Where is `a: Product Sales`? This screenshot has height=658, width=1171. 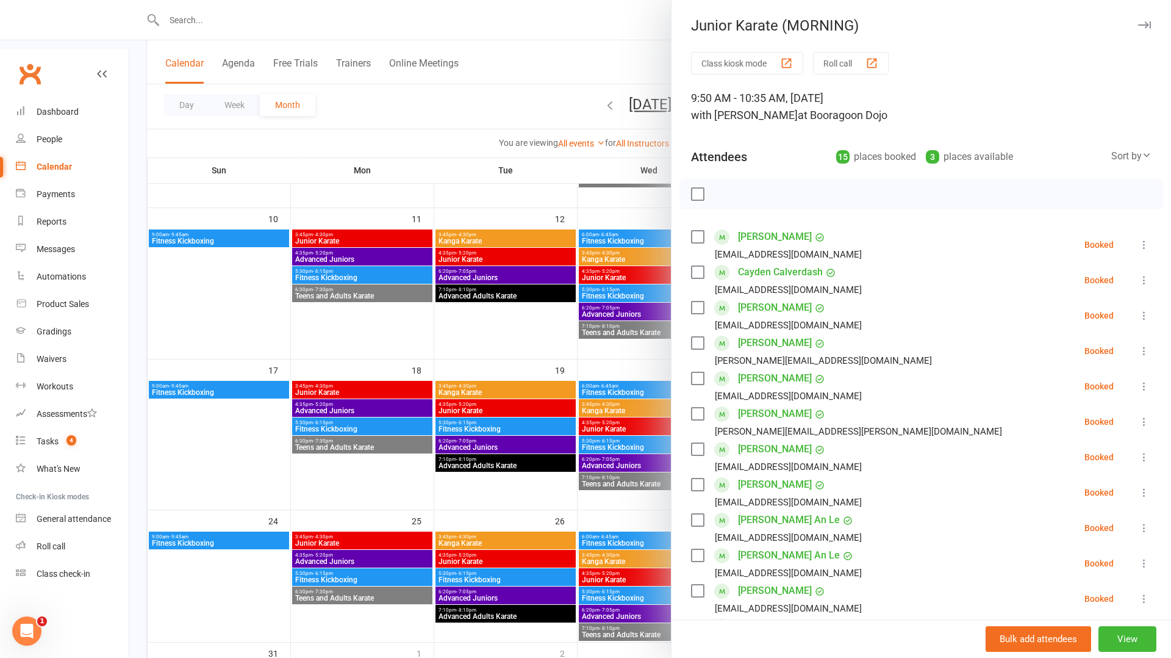 a: Product Sales is located at coordinates (72, 304).